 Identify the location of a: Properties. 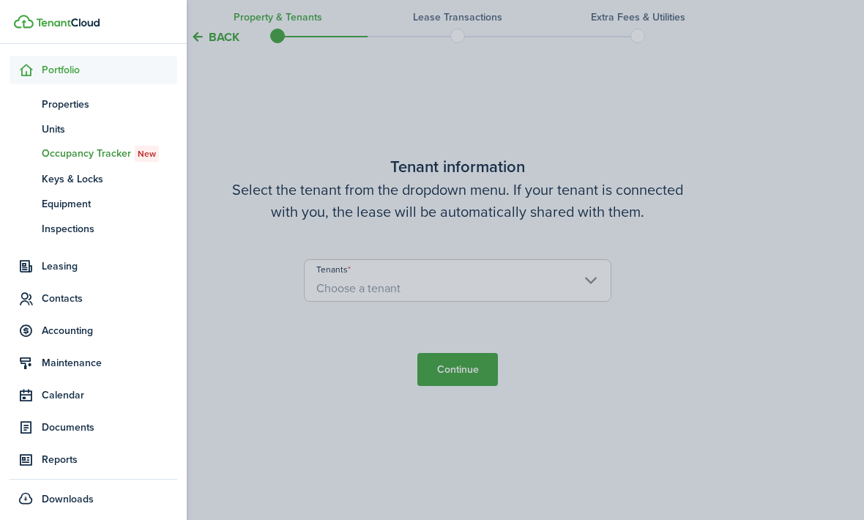
(93, 104).